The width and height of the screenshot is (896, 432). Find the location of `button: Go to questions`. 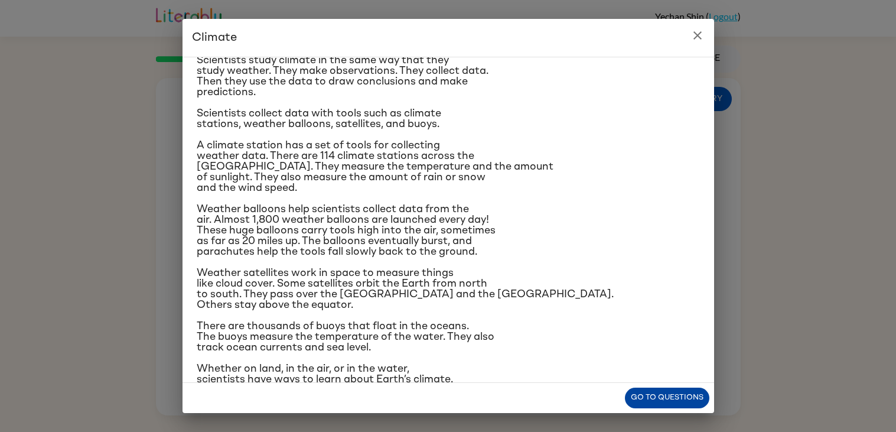

button: Go to questions is located at coordinates (667, 397).